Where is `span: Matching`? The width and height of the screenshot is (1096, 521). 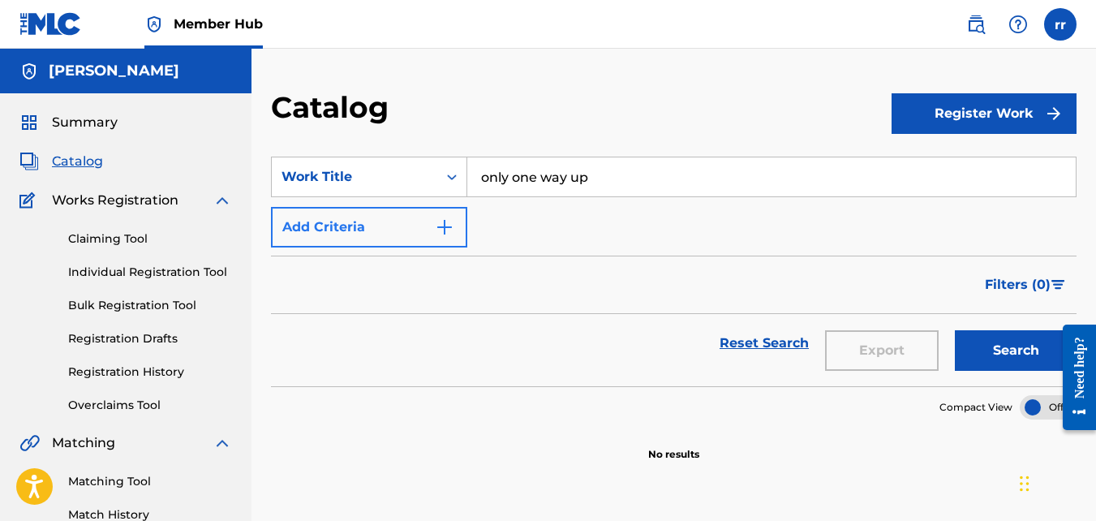
span: Matching is located at coordinates (84, 443).